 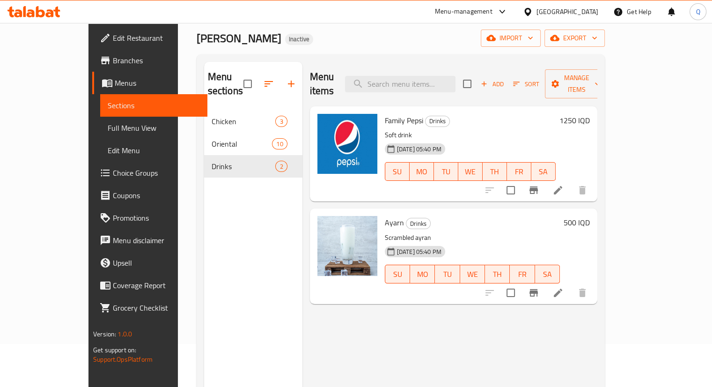 I want to click on button: Add section, so click(x=291, y=84).